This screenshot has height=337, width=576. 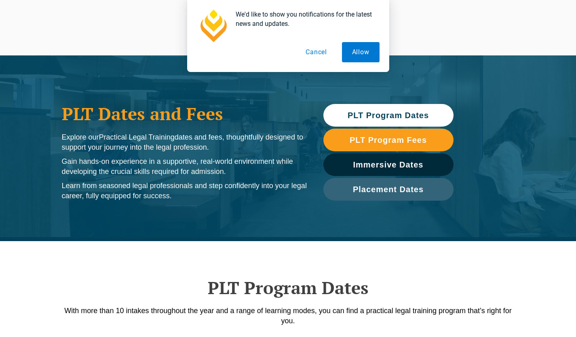 What do you see at coordinates (184, 191) in the screenshot?
I see `p: Learn from seasoned legal professionals and step confidently into your legal career, fully equipp...` at bounding box center [184, 191].